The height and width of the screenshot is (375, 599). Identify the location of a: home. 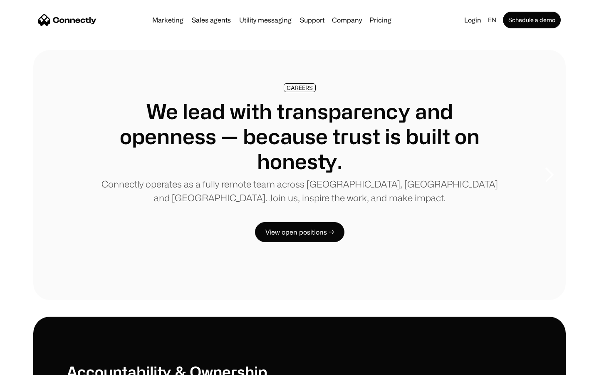
(67, 20).